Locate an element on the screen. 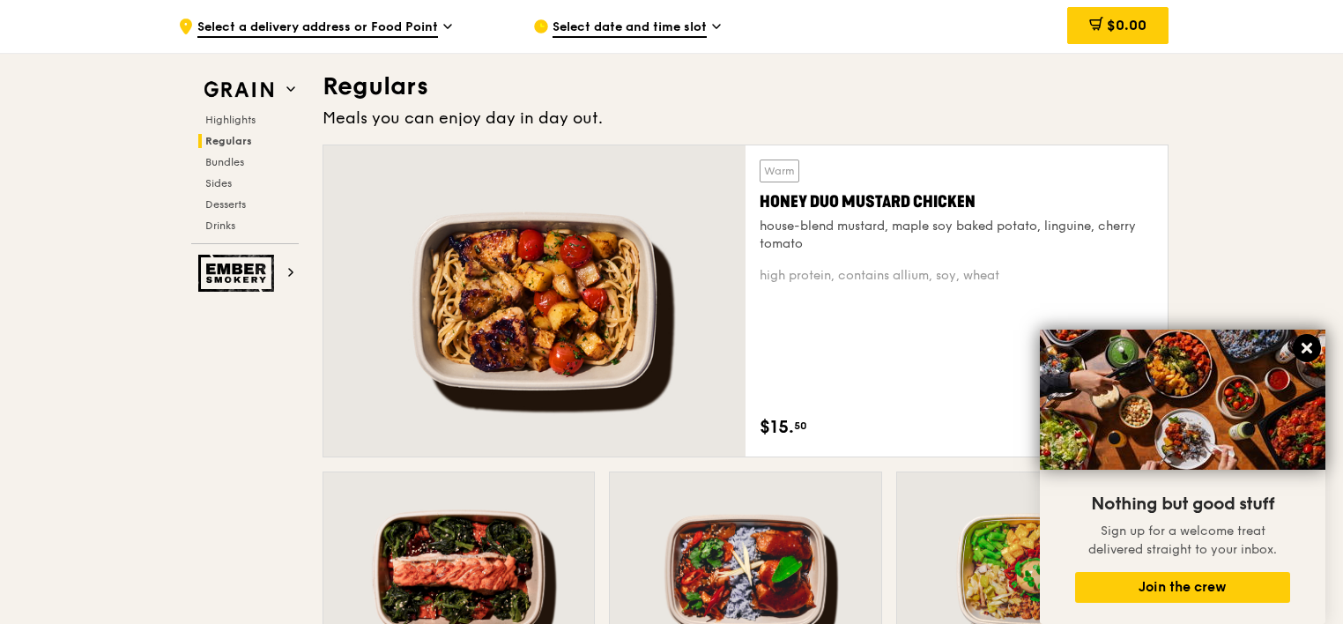  span: Select date and time slot is located at coordinates (629, 28).